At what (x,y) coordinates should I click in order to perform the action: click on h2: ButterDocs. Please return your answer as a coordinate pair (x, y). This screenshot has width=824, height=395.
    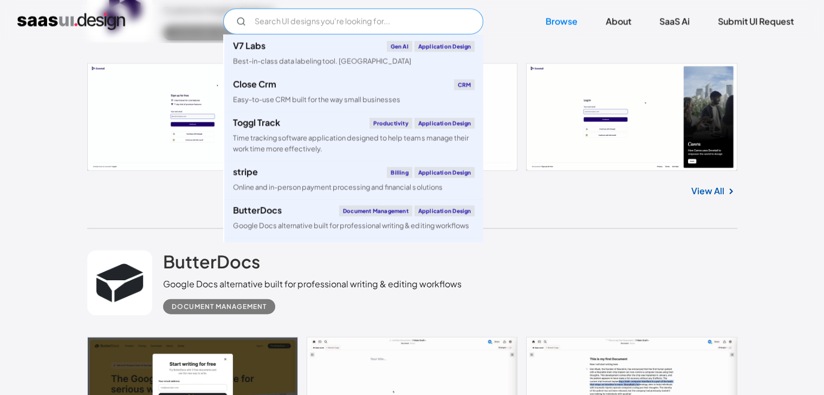
    Looking at the image, I should click on (211, 262).